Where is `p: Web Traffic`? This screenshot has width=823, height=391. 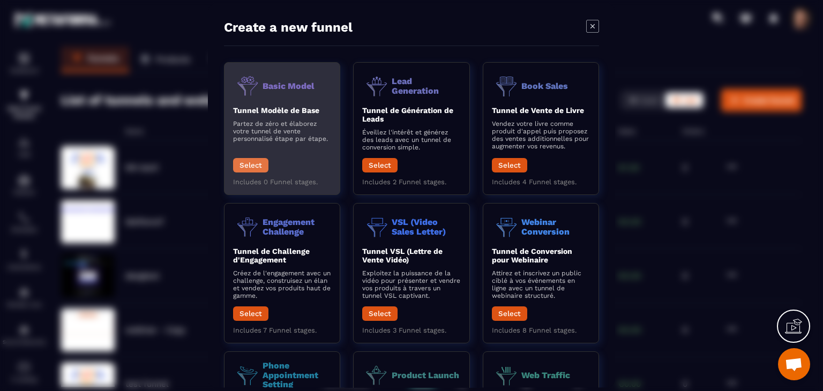 p: Web Traffic is located at coordinates (545, 375).